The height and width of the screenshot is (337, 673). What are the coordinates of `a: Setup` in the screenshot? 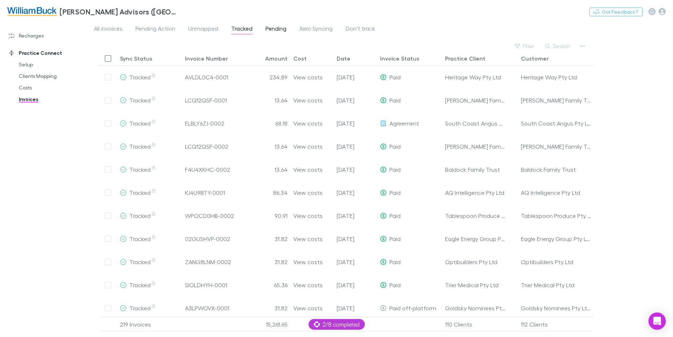 It's located at (52, 65).